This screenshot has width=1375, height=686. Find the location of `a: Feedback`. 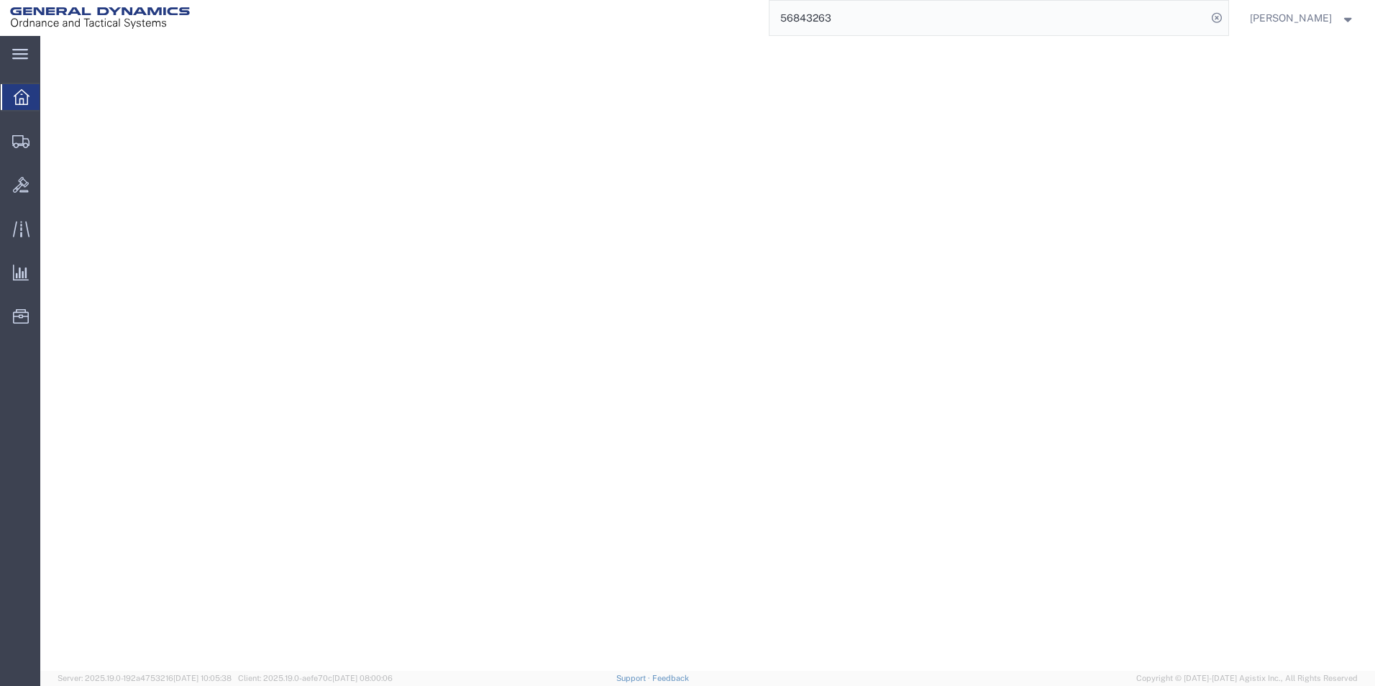

a: Feedback is located at coordinates (670, 678).